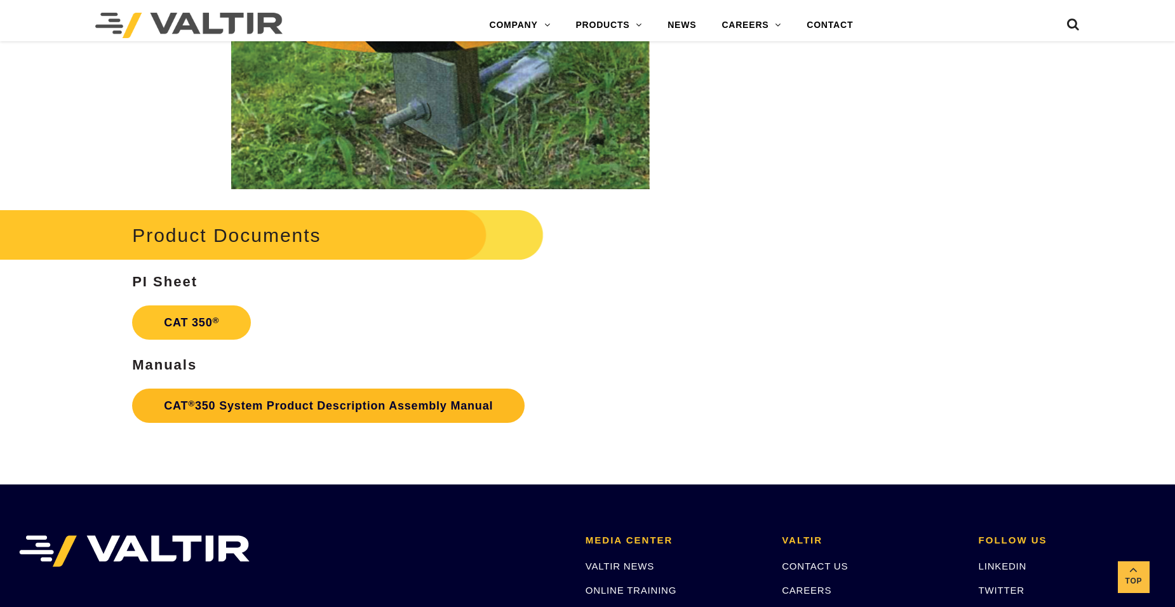 The width and height of the screenshot is (1175, 607). Describe the element at coordinates (1067, 540) in the screenshot. I see `h2: FOLLOW US` at that location.